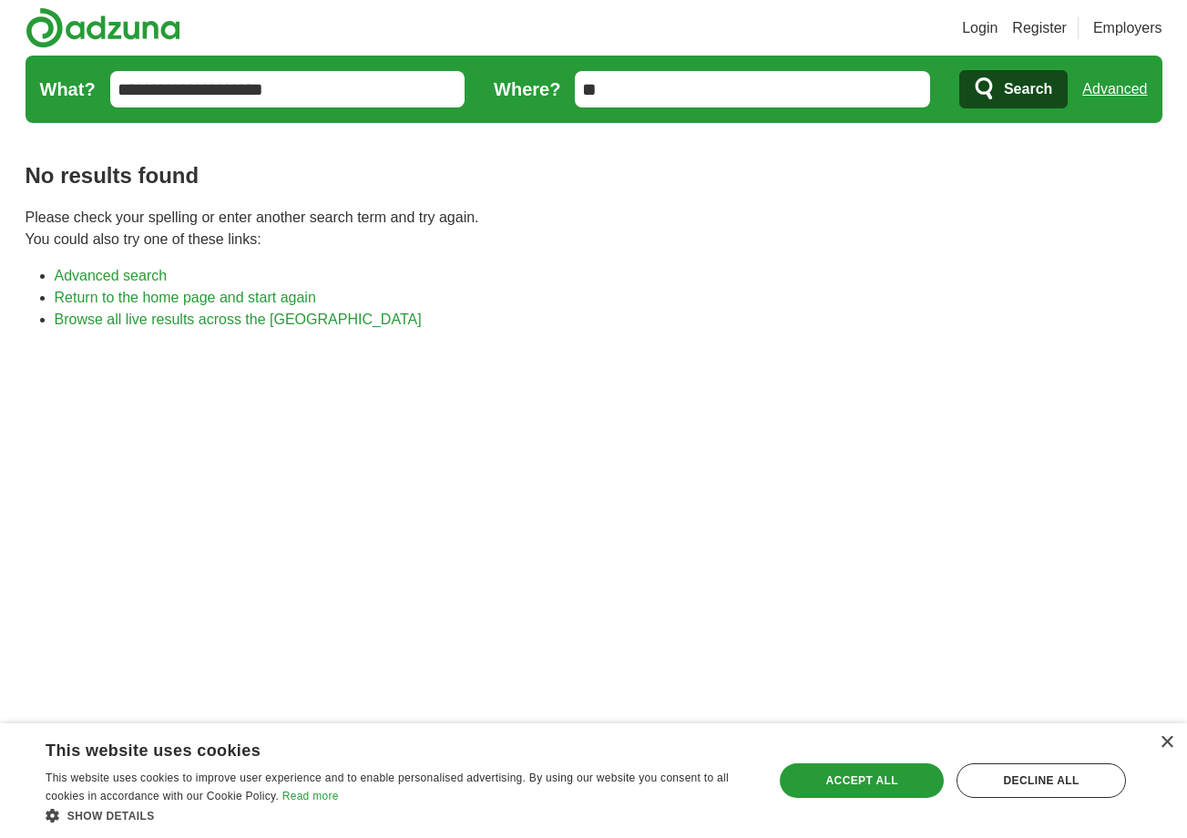 The image size is (1187, 838). I want to click on a: Login, so click(980, 28).